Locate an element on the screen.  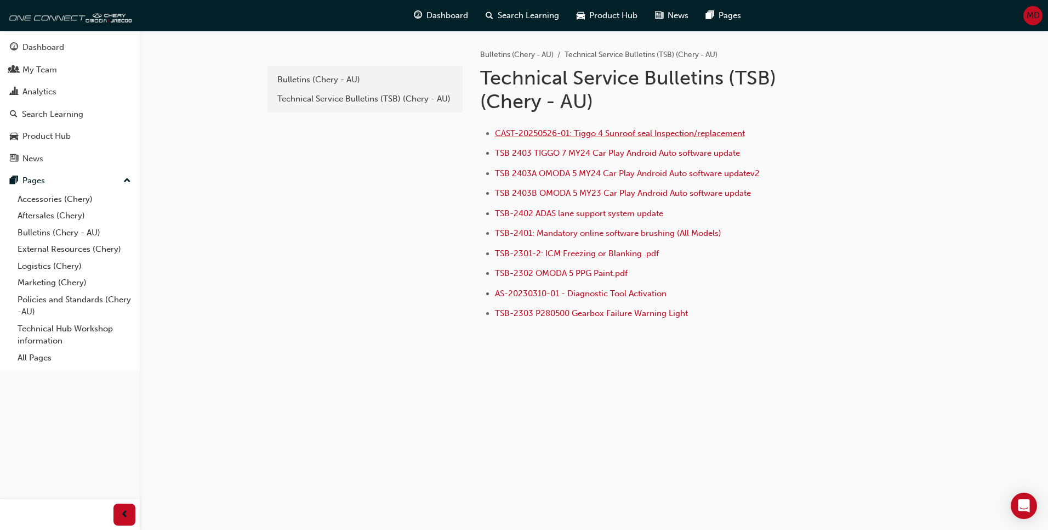
a: TSB-2302 OMODA 5 PPG Paint.pdf is located at coordinates (561, 273).